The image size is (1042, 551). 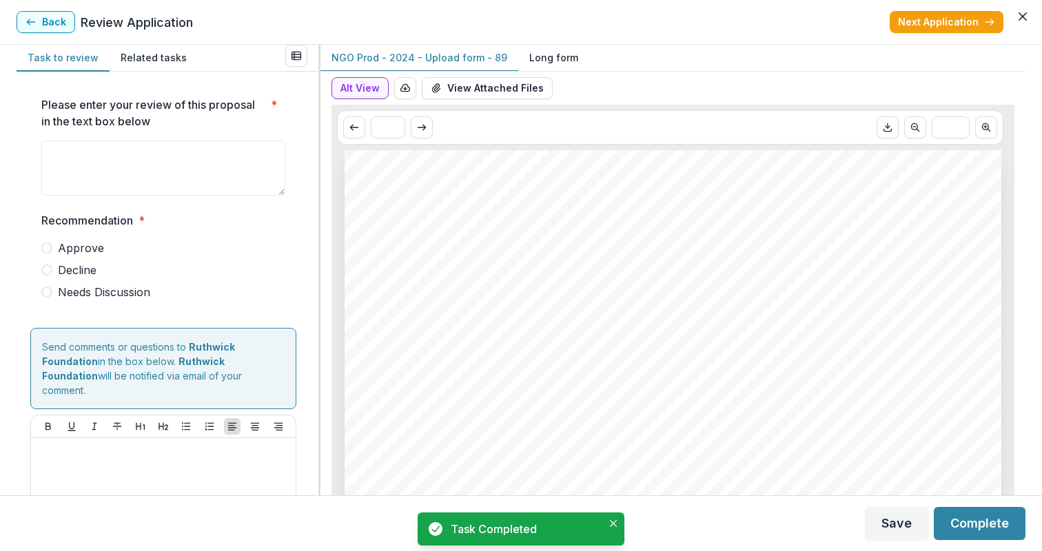 I want to click on div: Send comments or questions to in the box below. will be notified via email of your comment., so click(x=163, y=369).